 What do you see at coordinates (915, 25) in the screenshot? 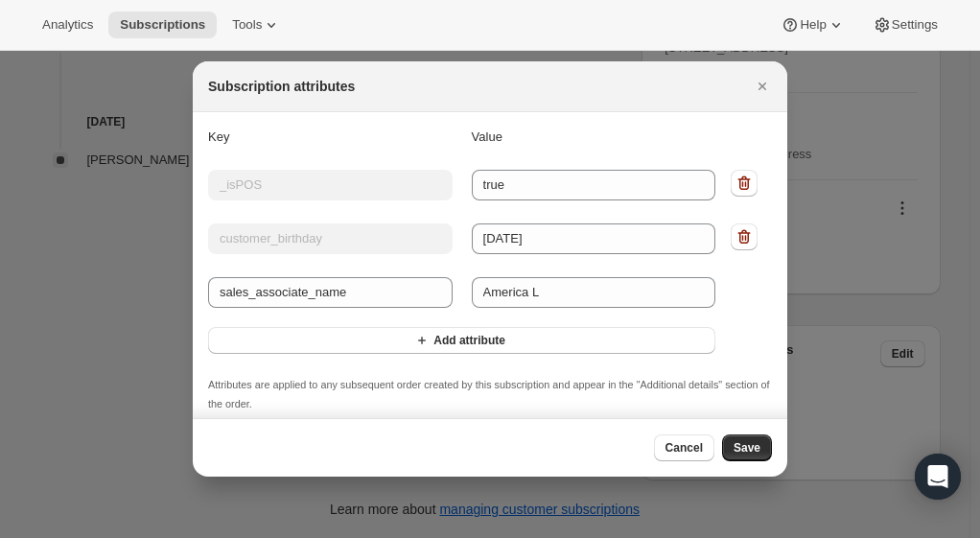
I see `span: Settings` at bounding box center [915, 25].